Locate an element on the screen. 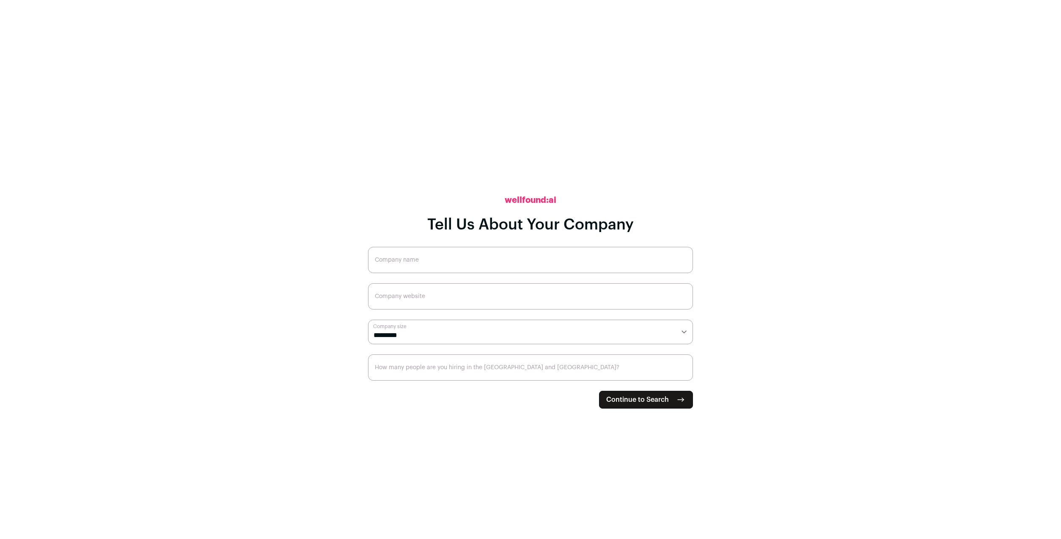 This screenshot has height=539, width=1061. span: Continue to Search is located at coordinates (638, 399).